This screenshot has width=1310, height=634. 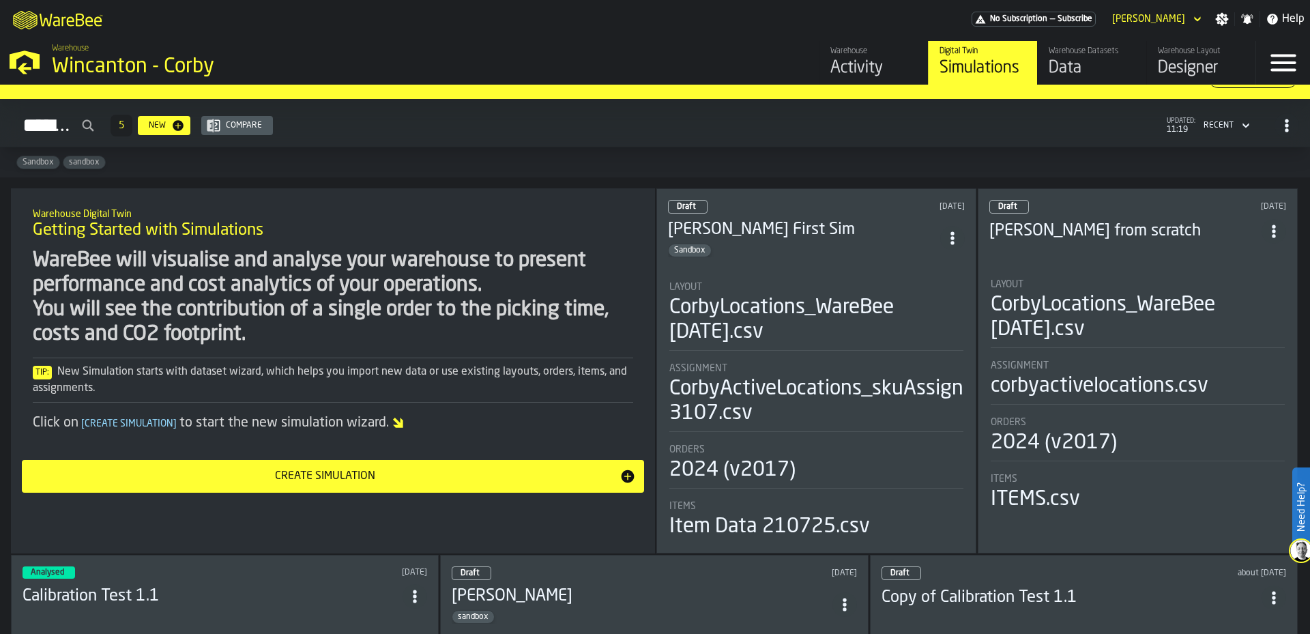 What do you see at coordinates (325, 476) in the screenshot?
I see `div: Create Simulation` at bounding box center [325, 476].